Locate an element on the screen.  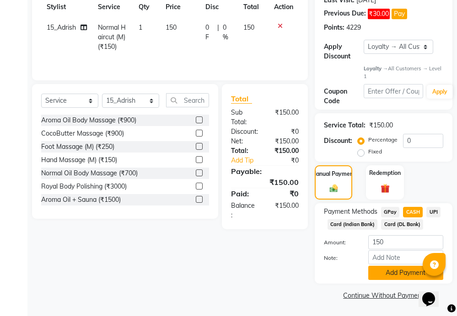
div: Coupon Code is located at coordinates (343, 96).